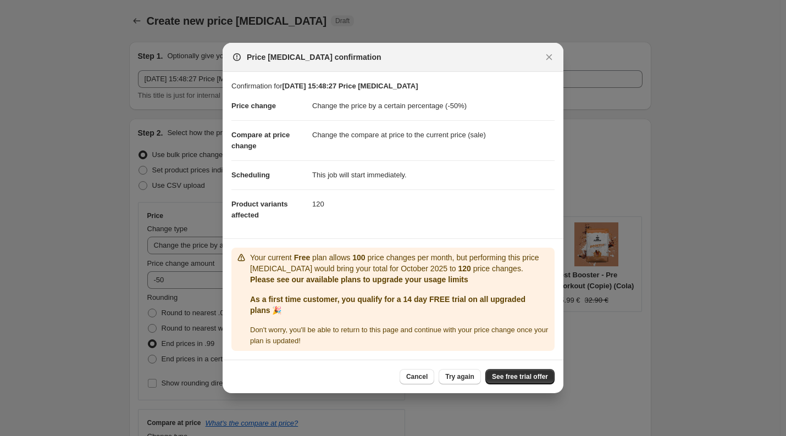 This screenshot has width=786, height=436. What do you see at coordinates (393, 86) in the screenshot?
I see `p: Confirmation for` at bounding box center [393, 86].